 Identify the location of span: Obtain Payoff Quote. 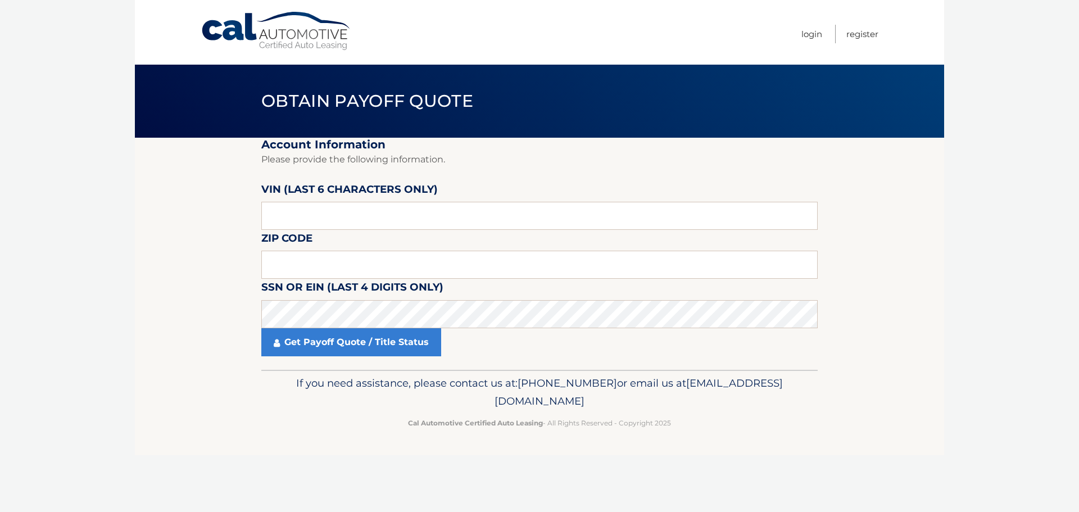
(367, 101).